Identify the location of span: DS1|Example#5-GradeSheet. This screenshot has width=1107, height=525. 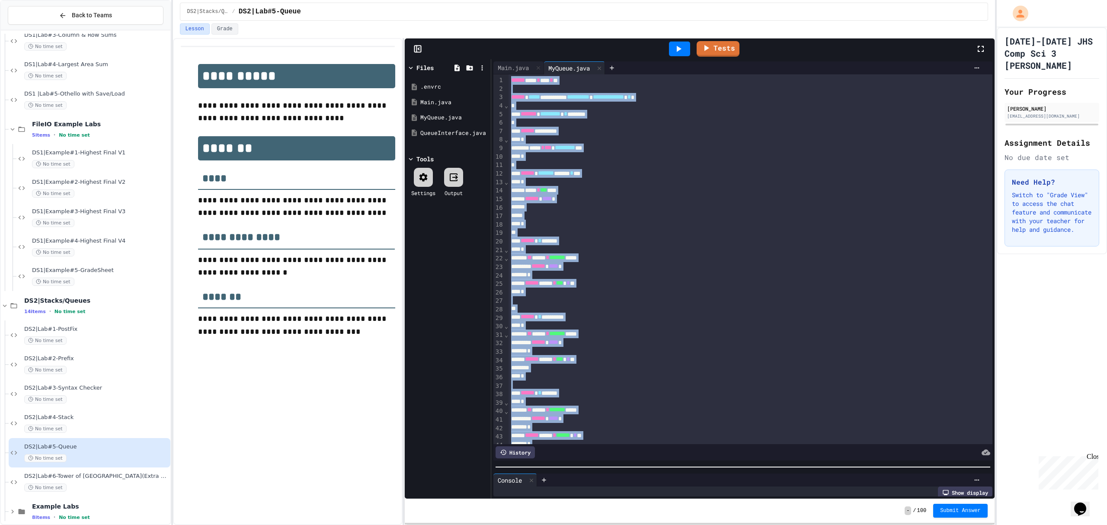
(100, 270).